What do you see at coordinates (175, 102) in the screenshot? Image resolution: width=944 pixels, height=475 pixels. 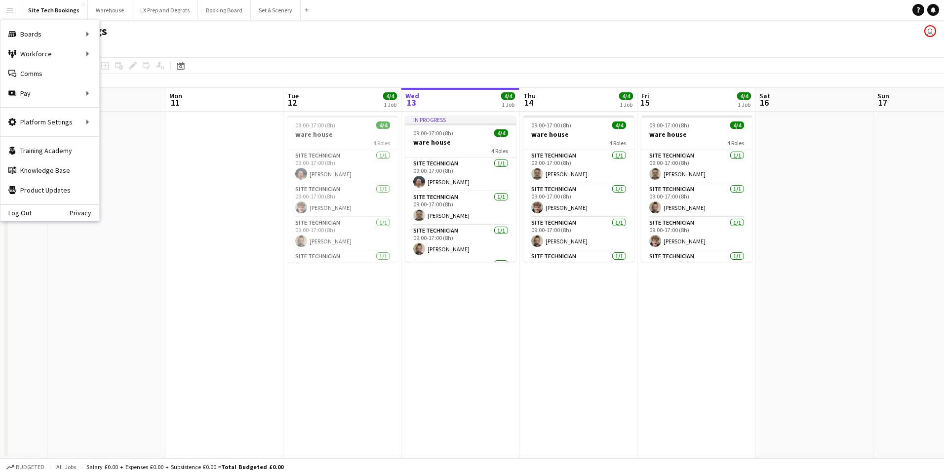 I see `span: 11` at bounding box center [175, 102].